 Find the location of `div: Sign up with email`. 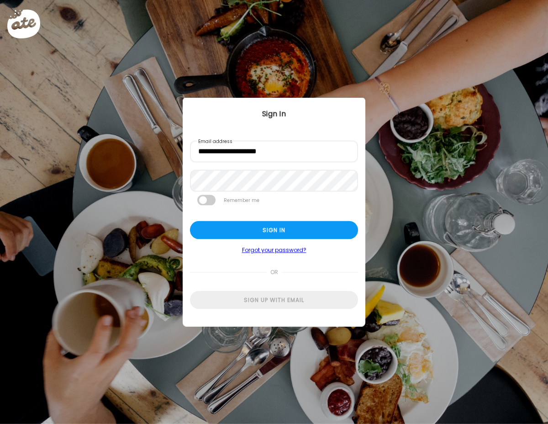

div: Sign up with email is located at coordinates (274, 300).